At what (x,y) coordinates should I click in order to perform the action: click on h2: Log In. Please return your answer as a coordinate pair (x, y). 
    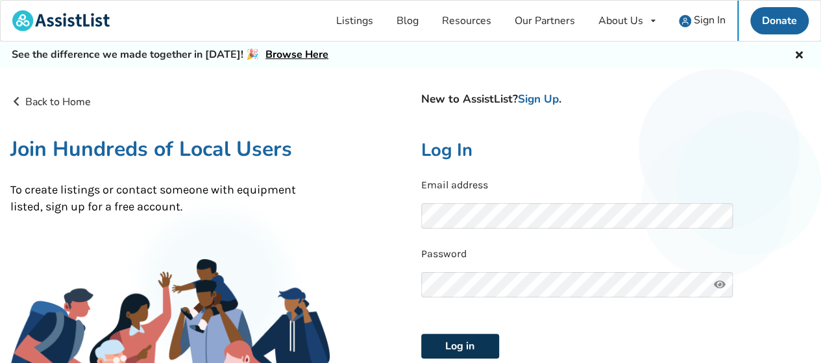
    Looking at the image, I should click on (616, 150).